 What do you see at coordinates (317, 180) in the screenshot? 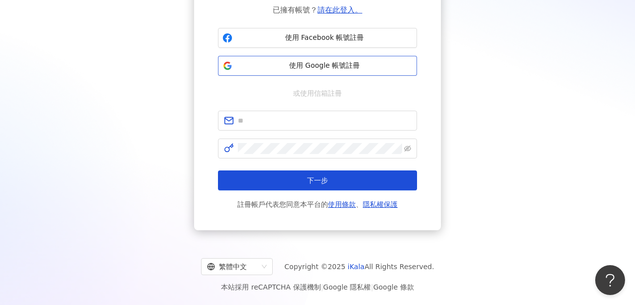
I see `button: 下一步` at bounding box center [317, 180].